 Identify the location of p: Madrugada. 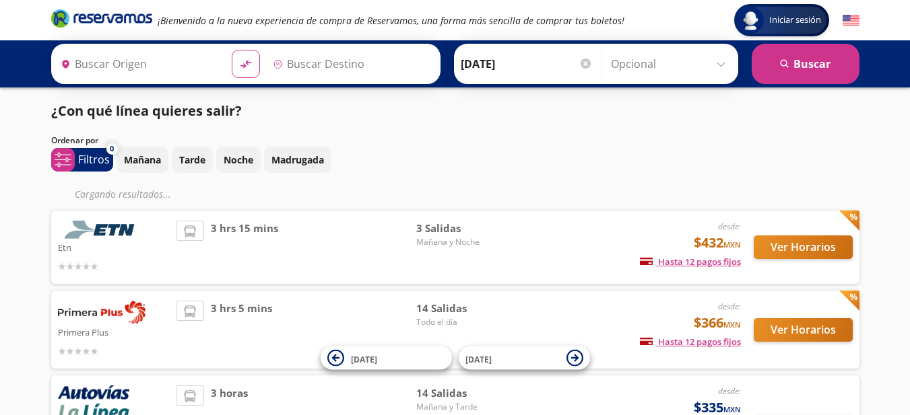
(298, 160).